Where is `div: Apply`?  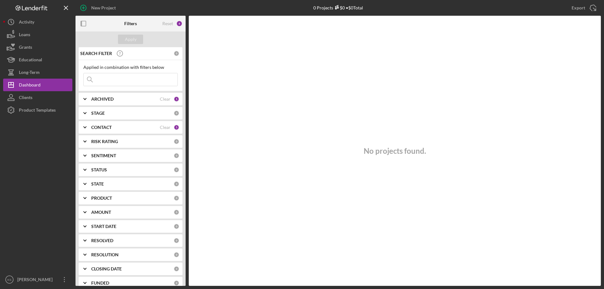 div: Apply is located at coordinates (131, 39).